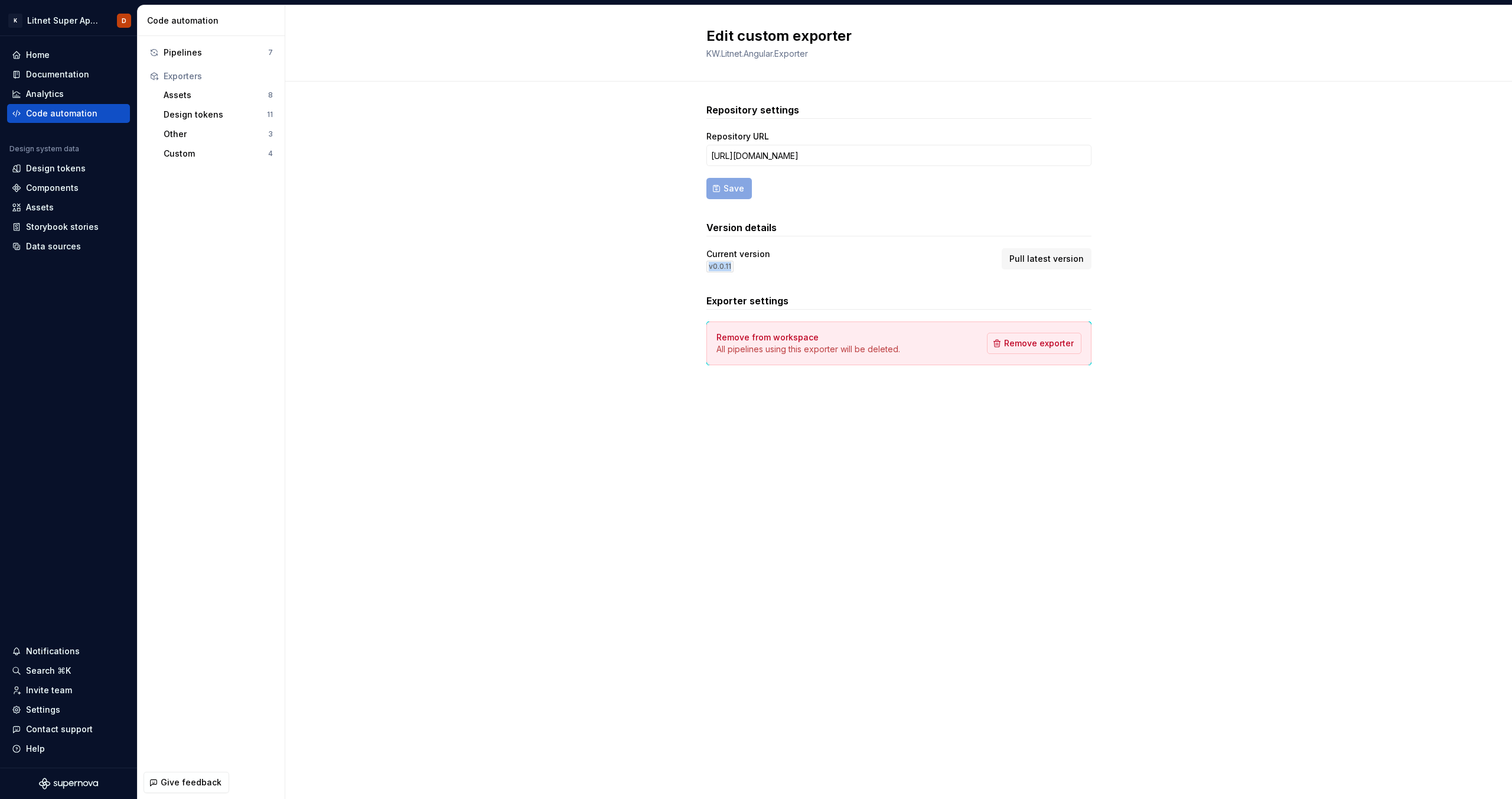 The width and height of the screenshot is (1512, 799). I want to click on div: D, so click(124, 20).